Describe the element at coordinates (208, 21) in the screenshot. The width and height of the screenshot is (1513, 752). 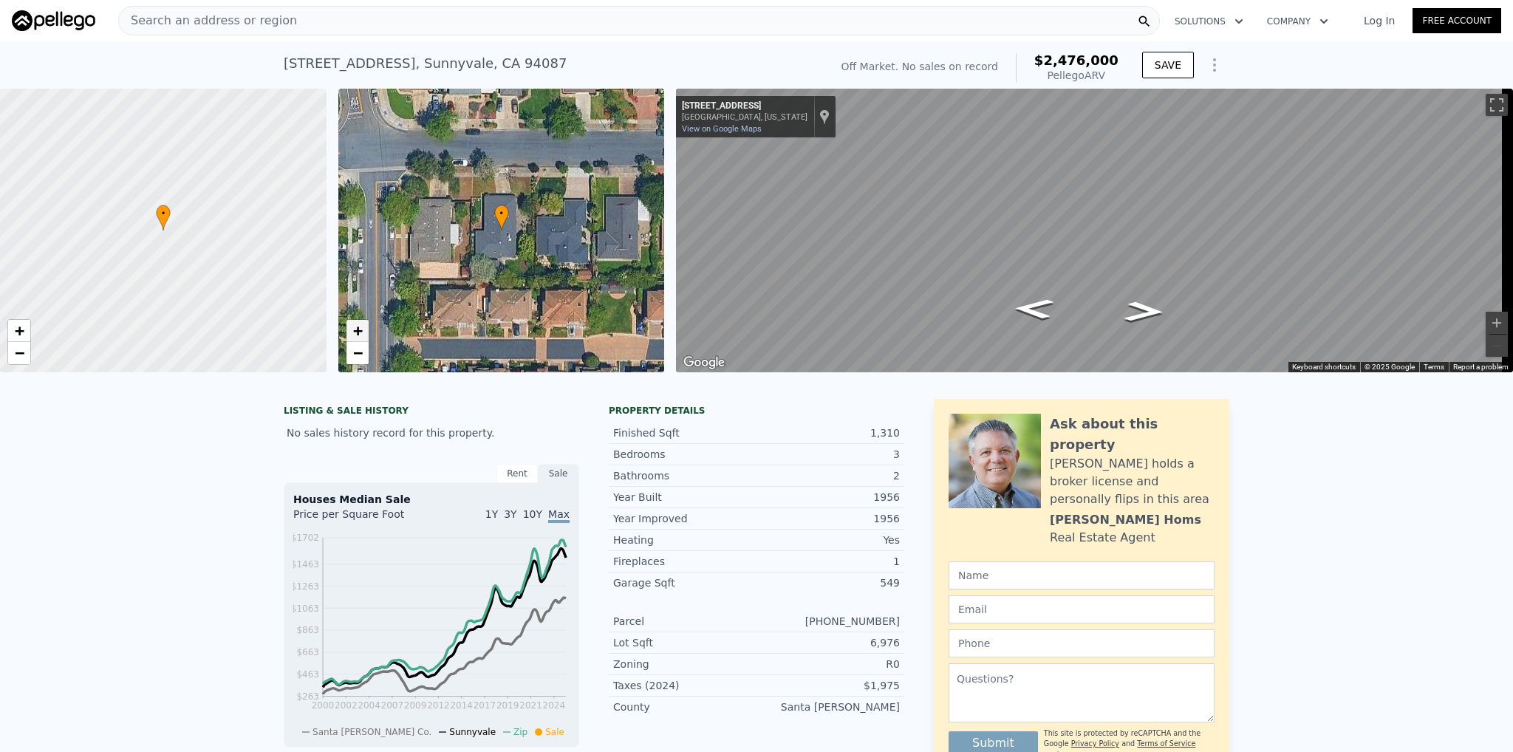
I see `span: Search an address or region` at that location.